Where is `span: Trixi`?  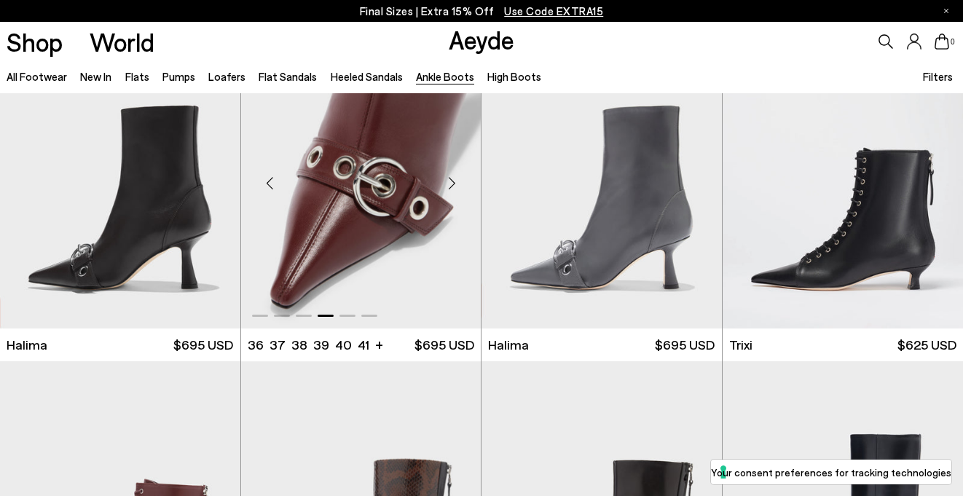 span: Trixi is located at coordinates (741, 345).